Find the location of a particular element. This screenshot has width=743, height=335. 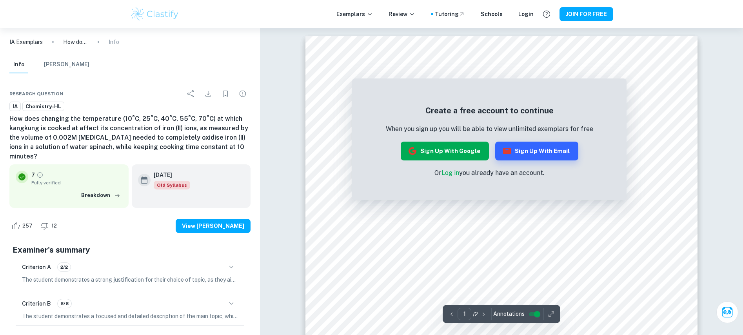

span: IA is located at coordinates (15, 107).